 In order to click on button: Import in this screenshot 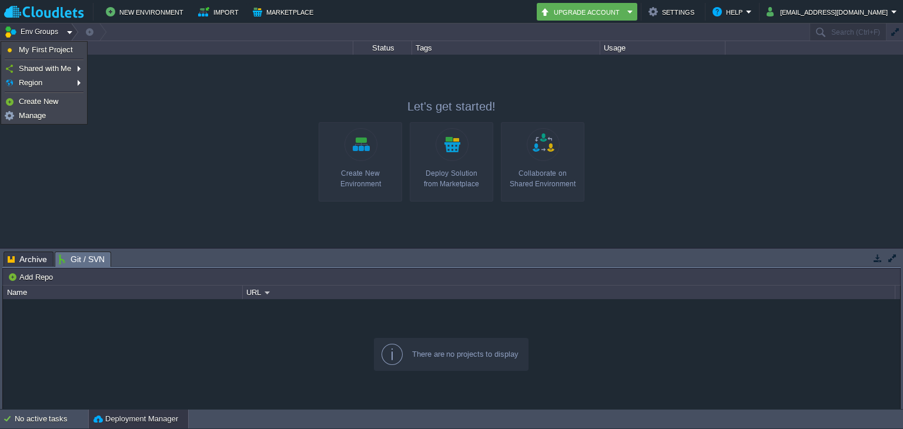, I will do `click(220, 12)`.